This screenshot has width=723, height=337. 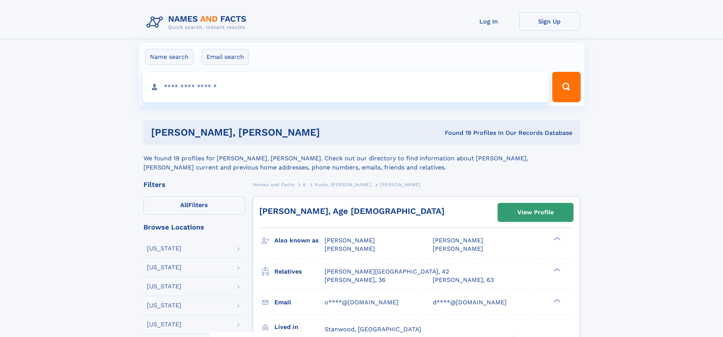 What do you see at coordinates (274, 184) in the screenshot?
I see `a: Names and Facts` at bounding box center [274, 184].